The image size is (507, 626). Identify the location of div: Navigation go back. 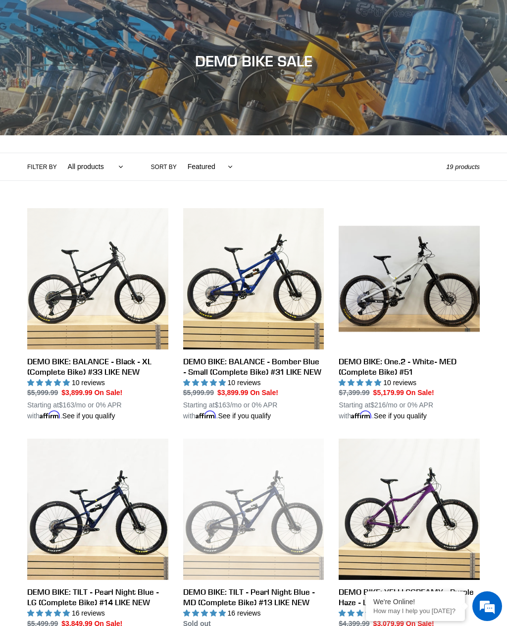
(18, 62).